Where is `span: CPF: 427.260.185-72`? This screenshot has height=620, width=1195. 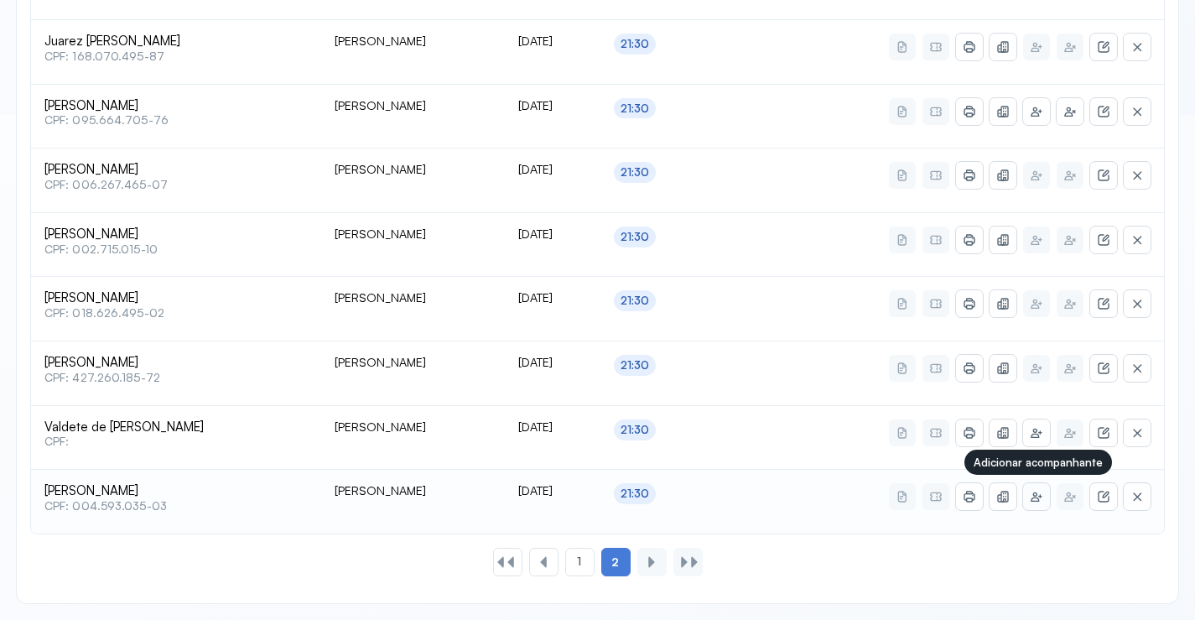 span: CPF: 427.260.185-72 is located at coordinates (176, 377).